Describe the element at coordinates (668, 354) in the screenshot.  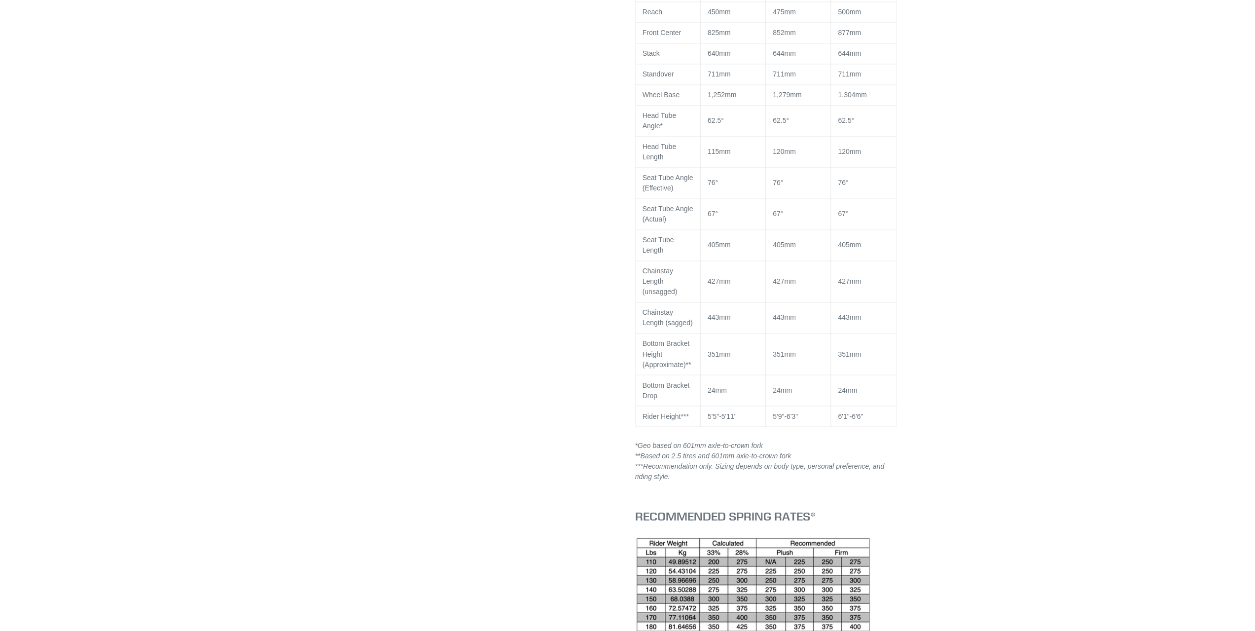
I see `td: Bottom Bracket Height (Approximate)**` at that location.